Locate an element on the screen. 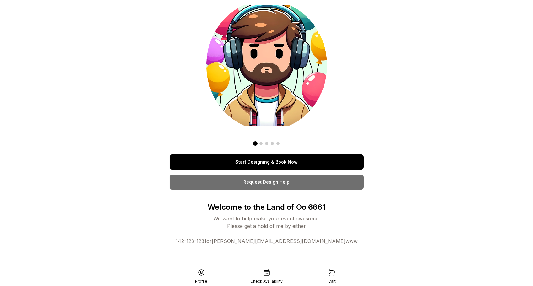 The width and height of the screenshot is (533, 286). div: Profile is located at coordinates (201, 281).